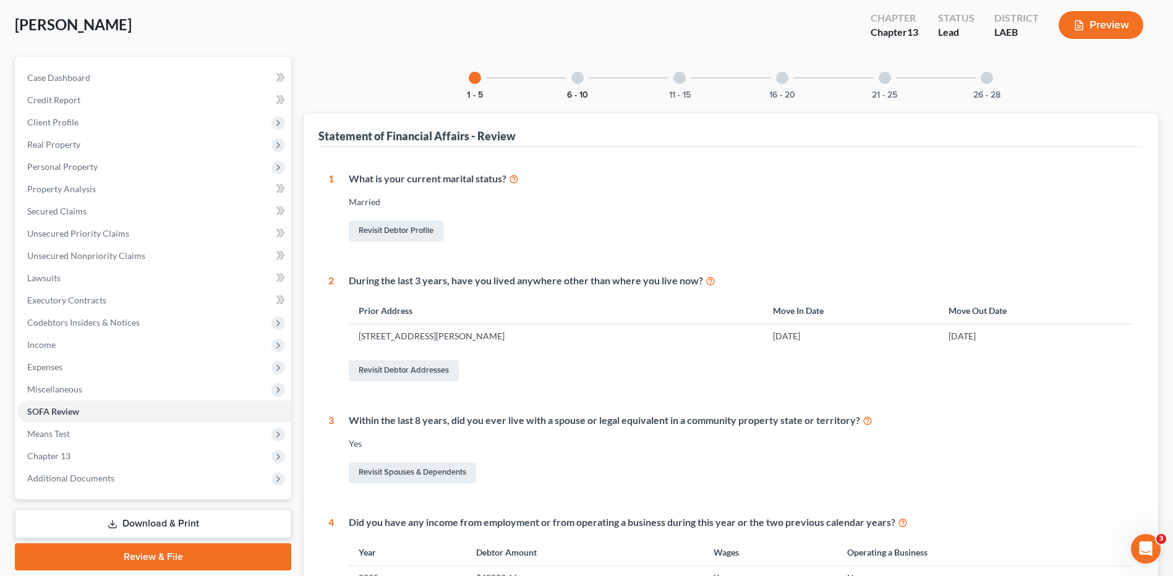 The image size is (1173, 576). I want to click on span: Chapter 13, so click(49, 456).